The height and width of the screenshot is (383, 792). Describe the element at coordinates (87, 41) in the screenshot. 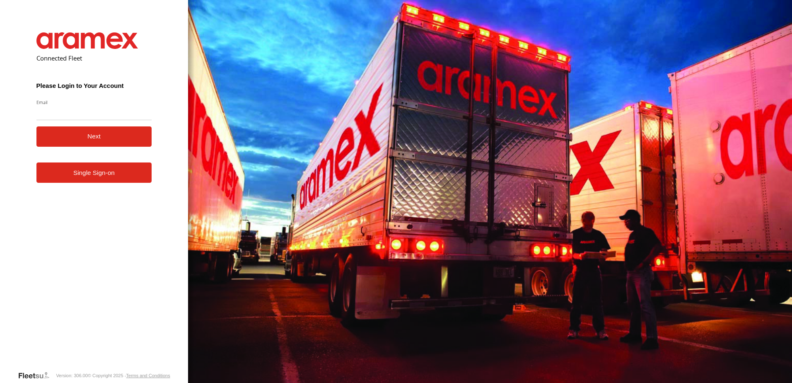

I see `img: Aramex` at that location.